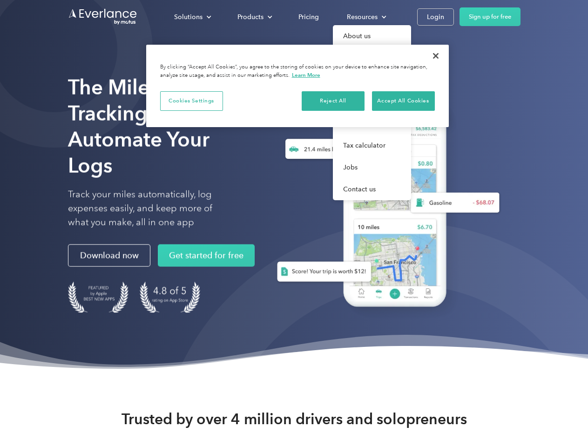 This screenshot has height=447, width=588. Describe the element at coordinates (309, 17) in the screenshot. I see `a: Pricing` at that location.